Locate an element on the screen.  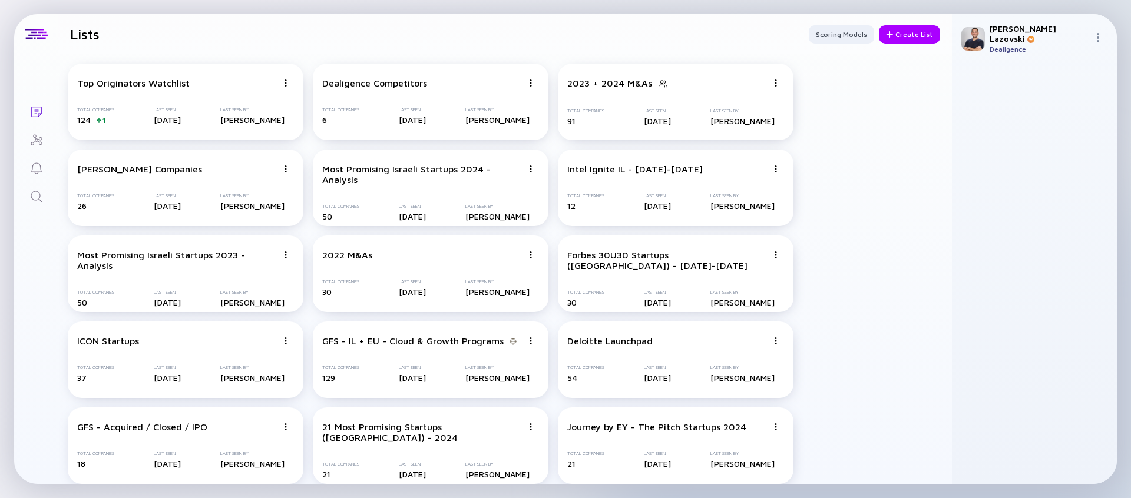
div: Scoring Models is located at coordinates (841, 34).